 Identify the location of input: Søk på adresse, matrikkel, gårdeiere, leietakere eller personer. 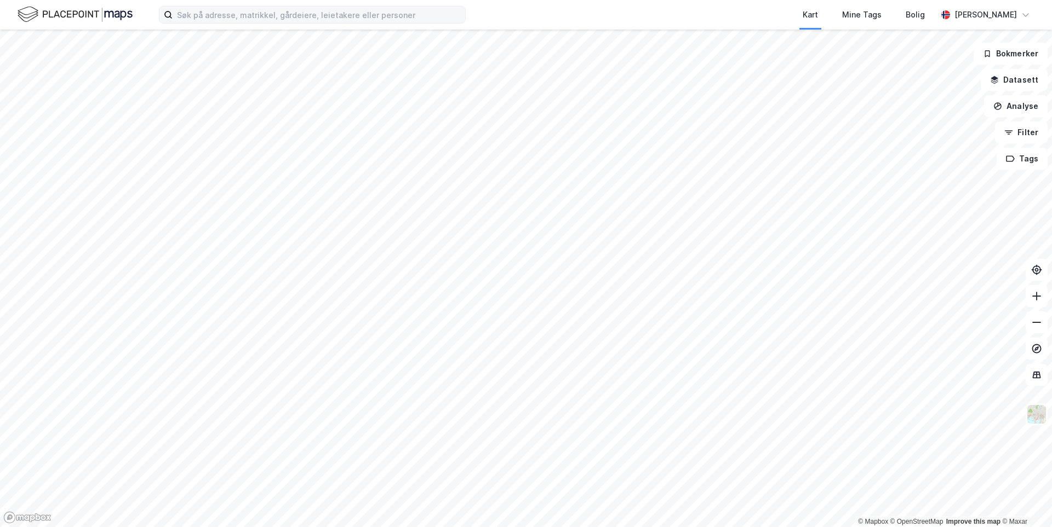
(319, 15).